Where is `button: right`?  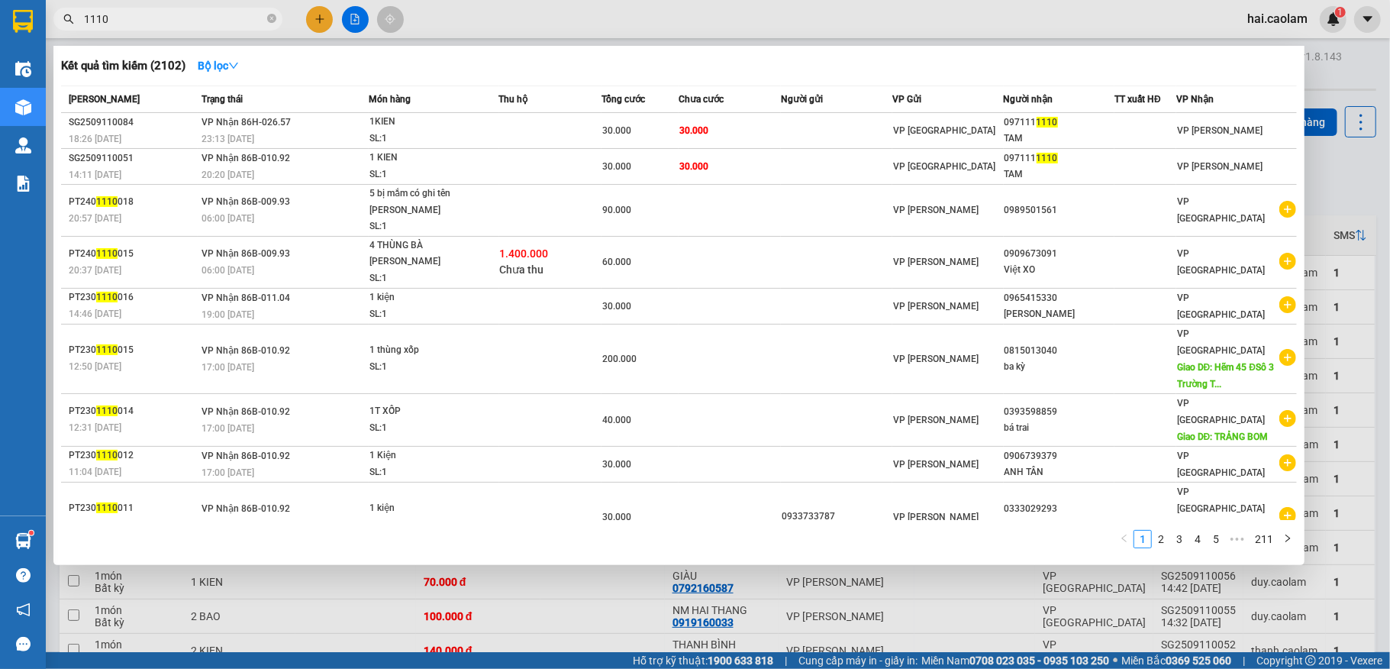
button: right is located at coordinates (1287, 539).